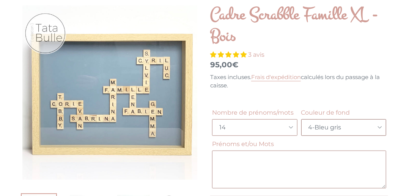 Image resolution: width=409 pixels, height=196 pixels. What do you see at coordinates (299, 82) in the screenshot?
I see `div: Taxes incluses. calculés lors du passage à la caisse.` at bounding box center [299, 82].